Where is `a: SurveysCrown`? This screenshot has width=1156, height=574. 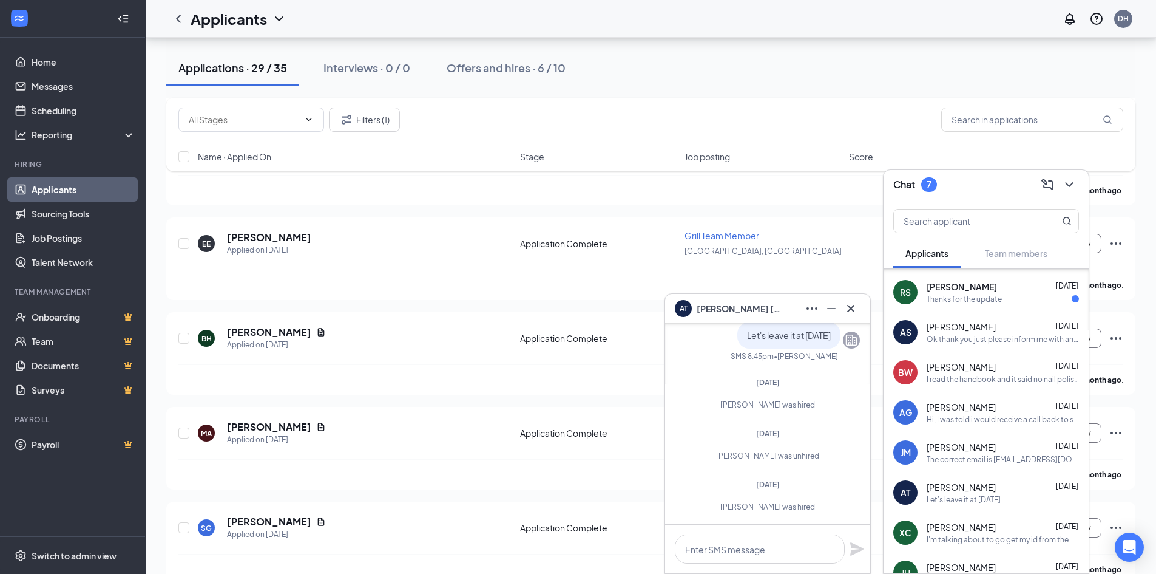
a: SurveysCrown is located at coordinates (83, 390).